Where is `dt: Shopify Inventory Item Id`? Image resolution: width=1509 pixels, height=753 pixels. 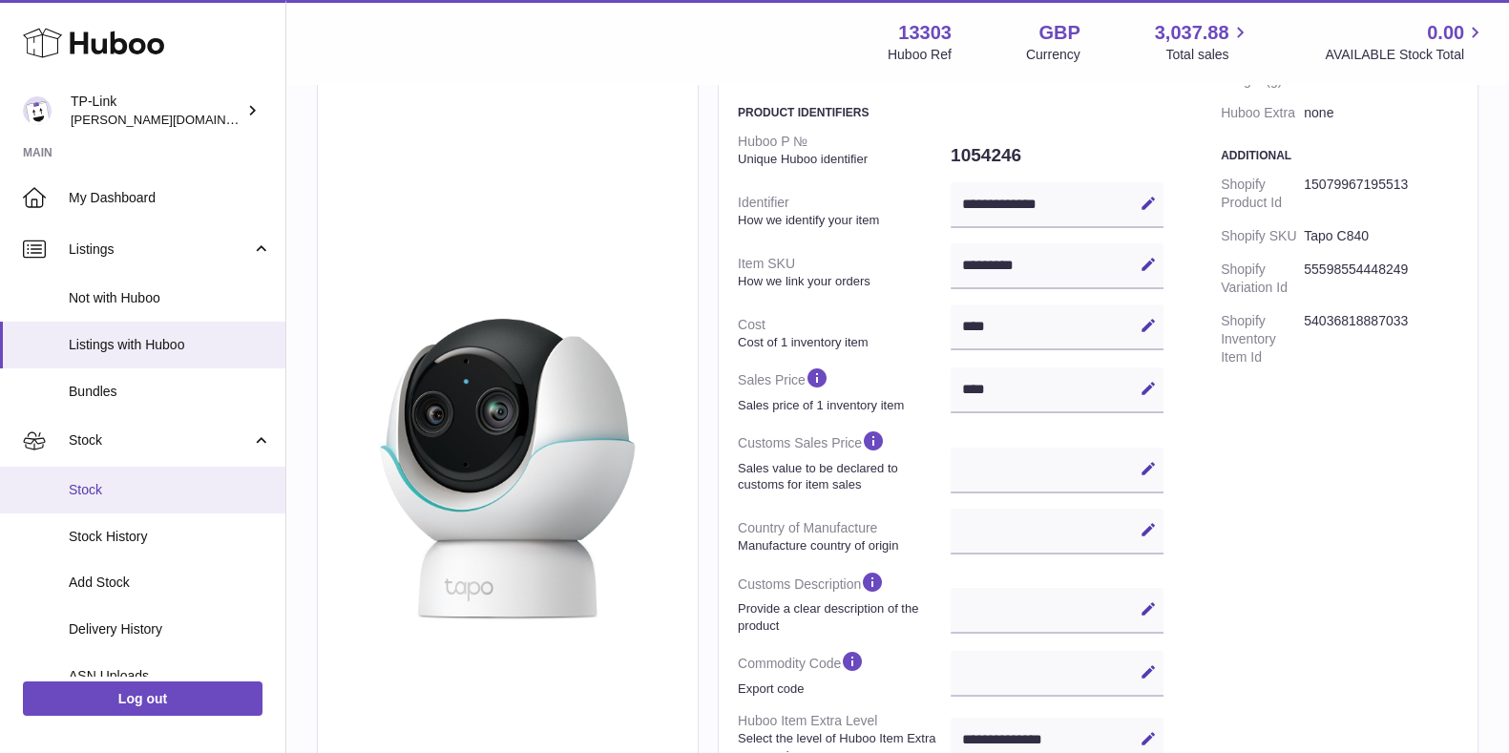
dt: Shopify Inventory Item Id is located at coordinates (1262, 339).